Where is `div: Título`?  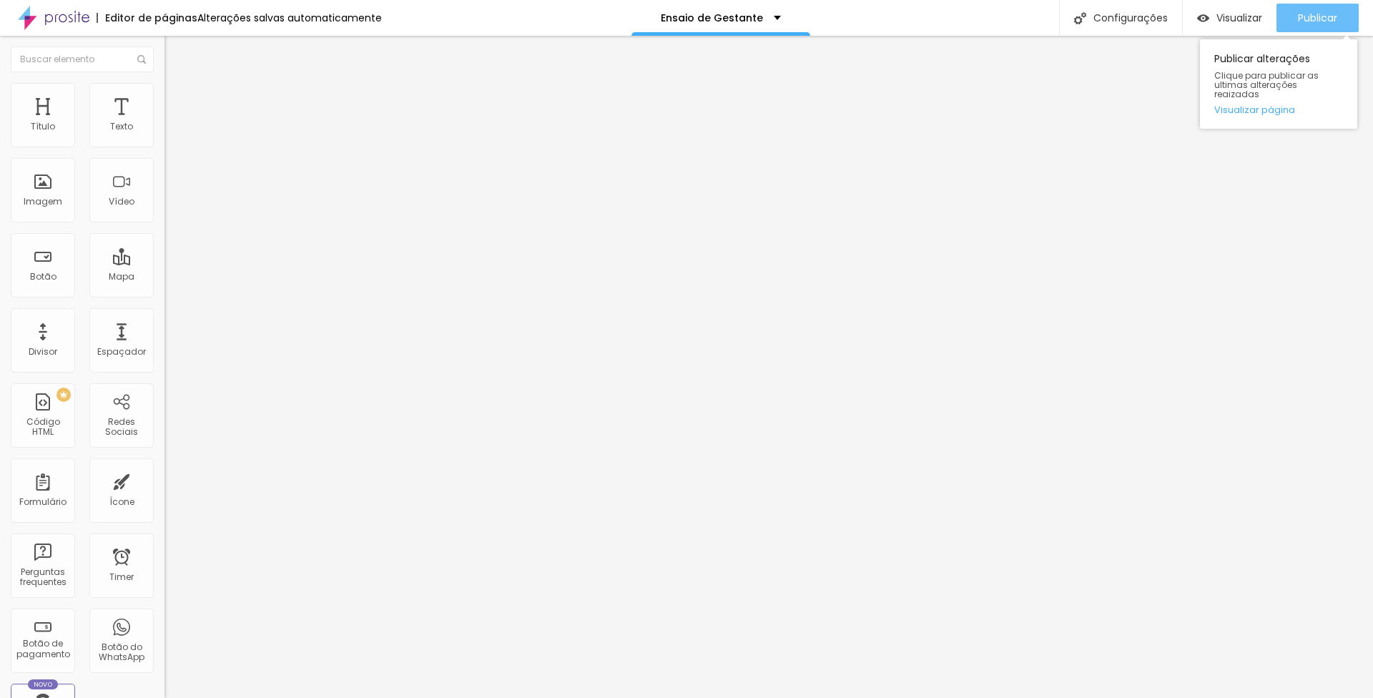
div: Título is located at coordinates (43, 127).